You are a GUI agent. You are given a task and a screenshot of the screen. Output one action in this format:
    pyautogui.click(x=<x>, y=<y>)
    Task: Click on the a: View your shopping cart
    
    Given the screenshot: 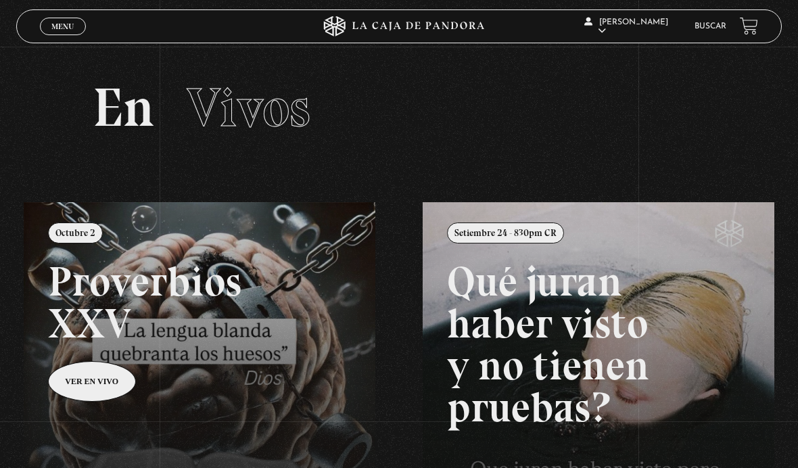 What is the action you would take?
    pyautogui.click(x=749, y=26)
    